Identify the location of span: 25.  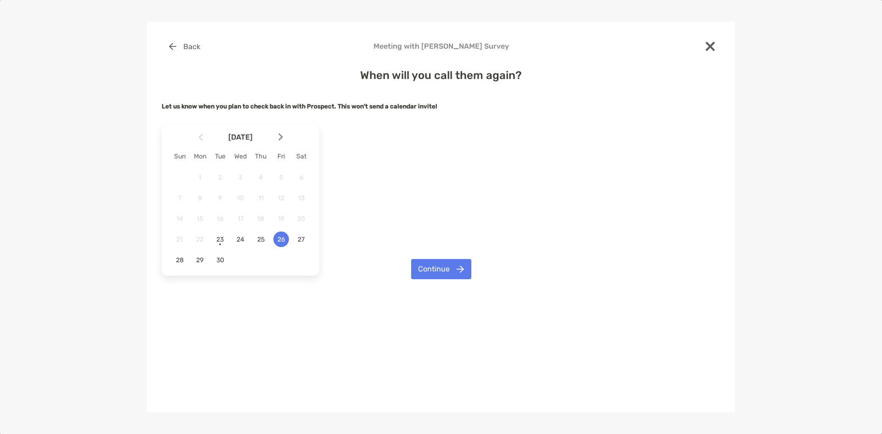
(261, 239).